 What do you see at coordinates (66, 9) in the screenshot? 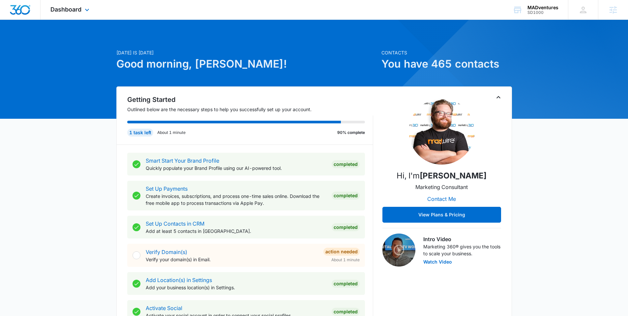
I see `span: Dashboard` at bounding box center [66, 9].